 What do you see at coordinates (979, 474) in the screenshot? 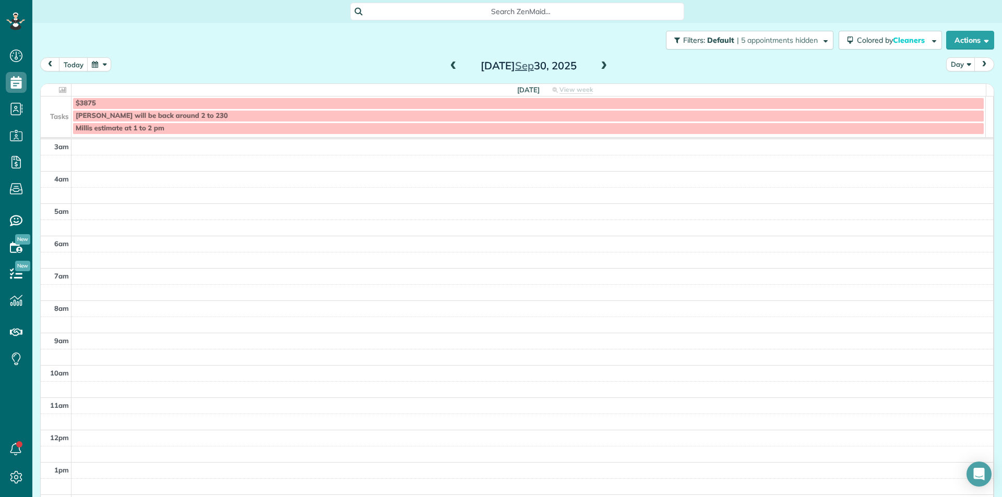
I see `div: Open Intercom Messenger` at bounding box center [979, 474].